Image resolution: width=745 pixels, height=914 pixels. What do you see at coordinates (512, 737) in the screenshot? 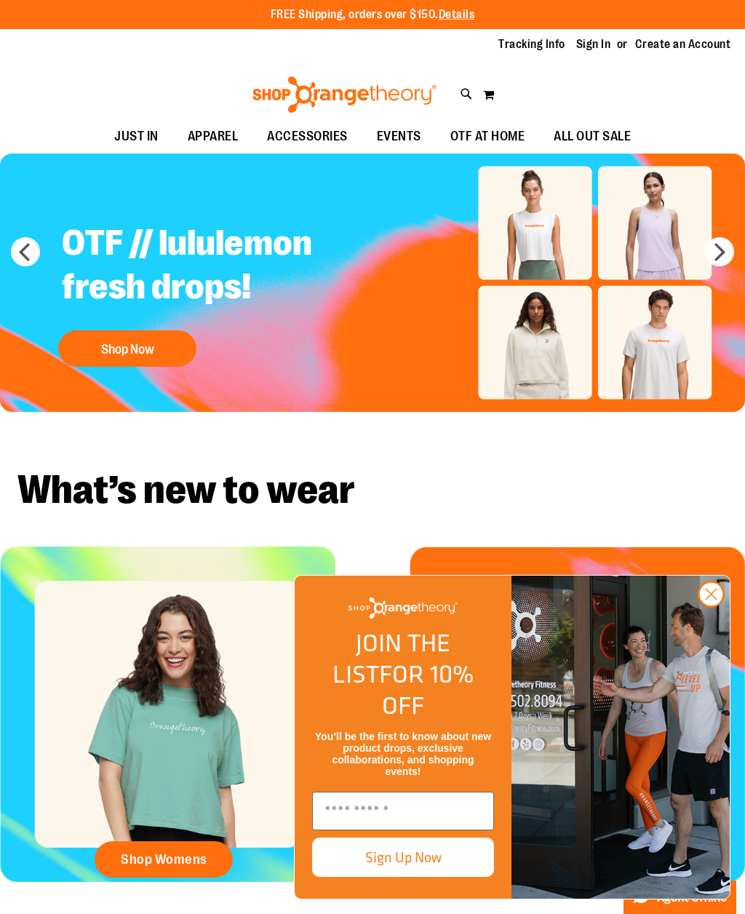
I see `div: FLYOUT Form` at bounding box center [512, 737].